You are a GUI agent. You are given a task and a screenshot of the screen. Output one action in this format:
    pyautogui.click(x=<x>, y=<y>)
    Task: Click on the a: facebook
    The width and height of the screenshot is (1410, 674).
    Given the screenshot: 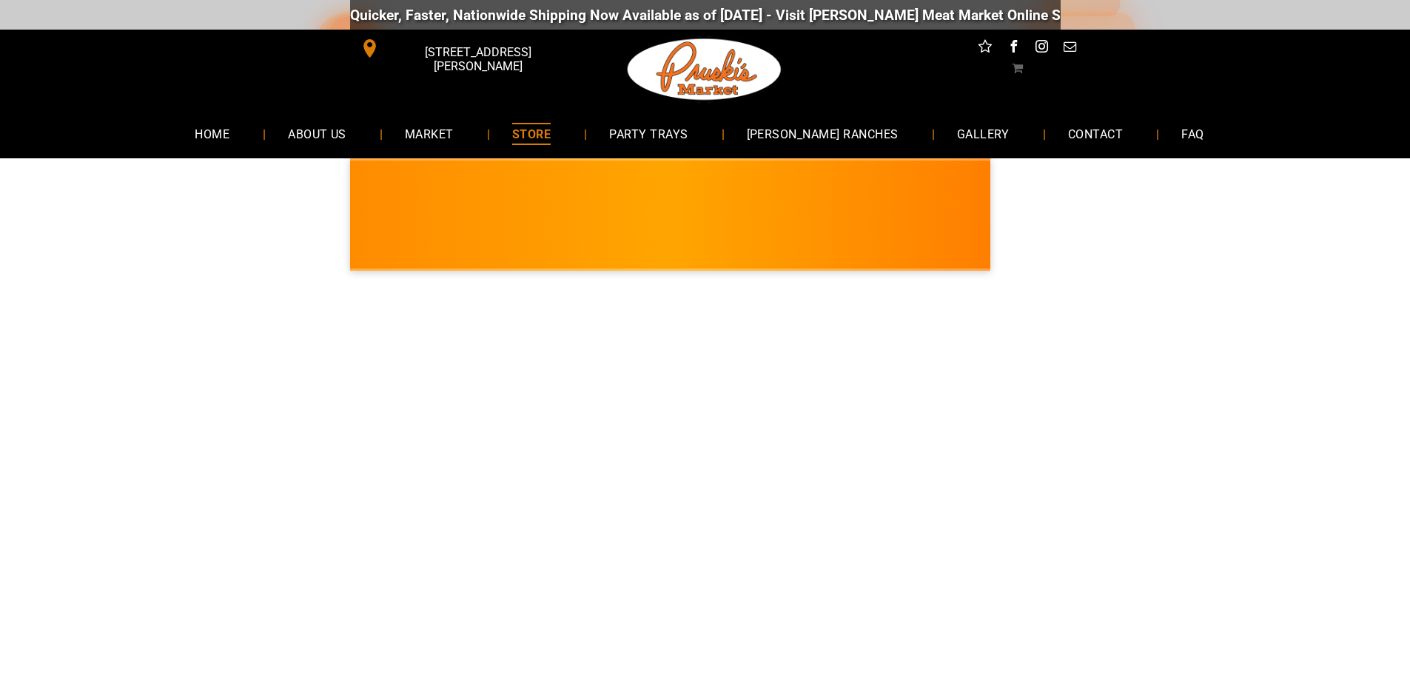 What is the action you would take?
    pyautogui.click(x=1013, y=48)
    